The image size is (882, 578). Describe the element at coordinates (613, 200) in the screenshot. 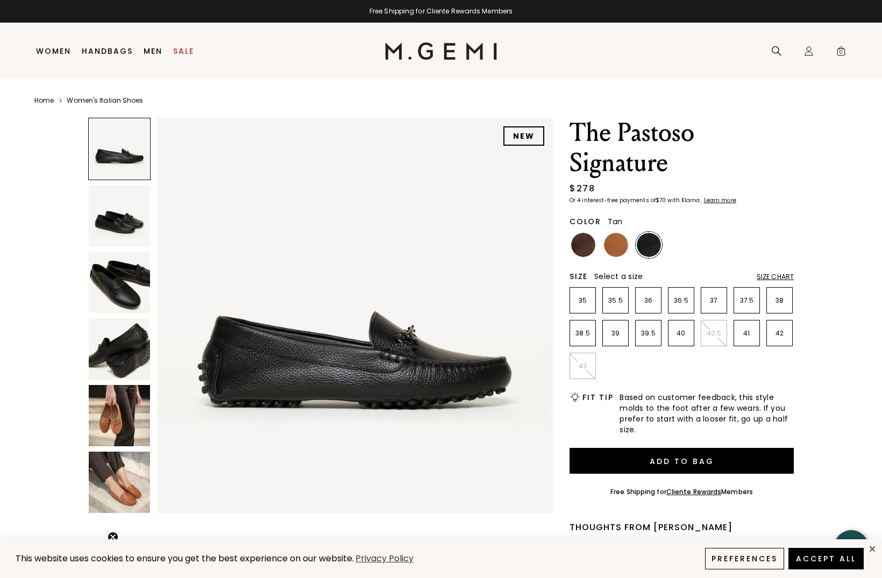

I see `klarna-placement-style-body: Or 4 interest-free payments of` at that location.